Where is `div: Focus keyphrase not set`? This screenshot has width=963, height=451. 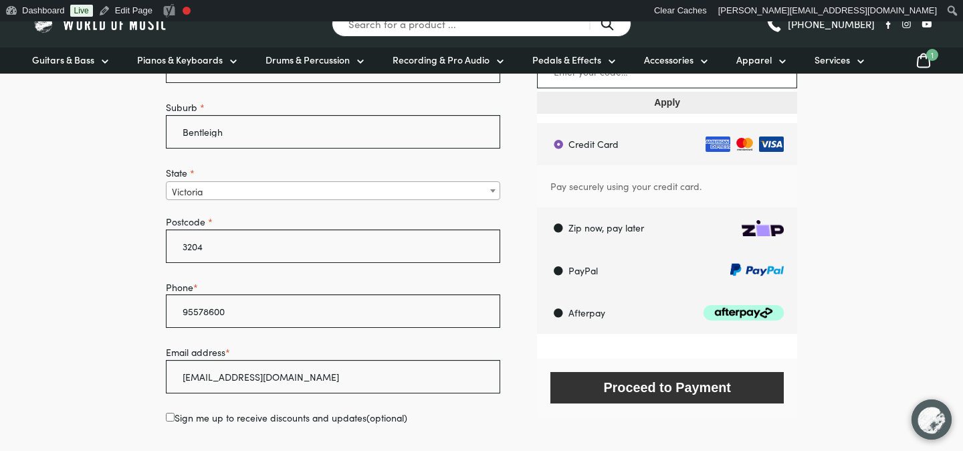
div: Focus keyphrase not set is located at coordinates (187, 11).